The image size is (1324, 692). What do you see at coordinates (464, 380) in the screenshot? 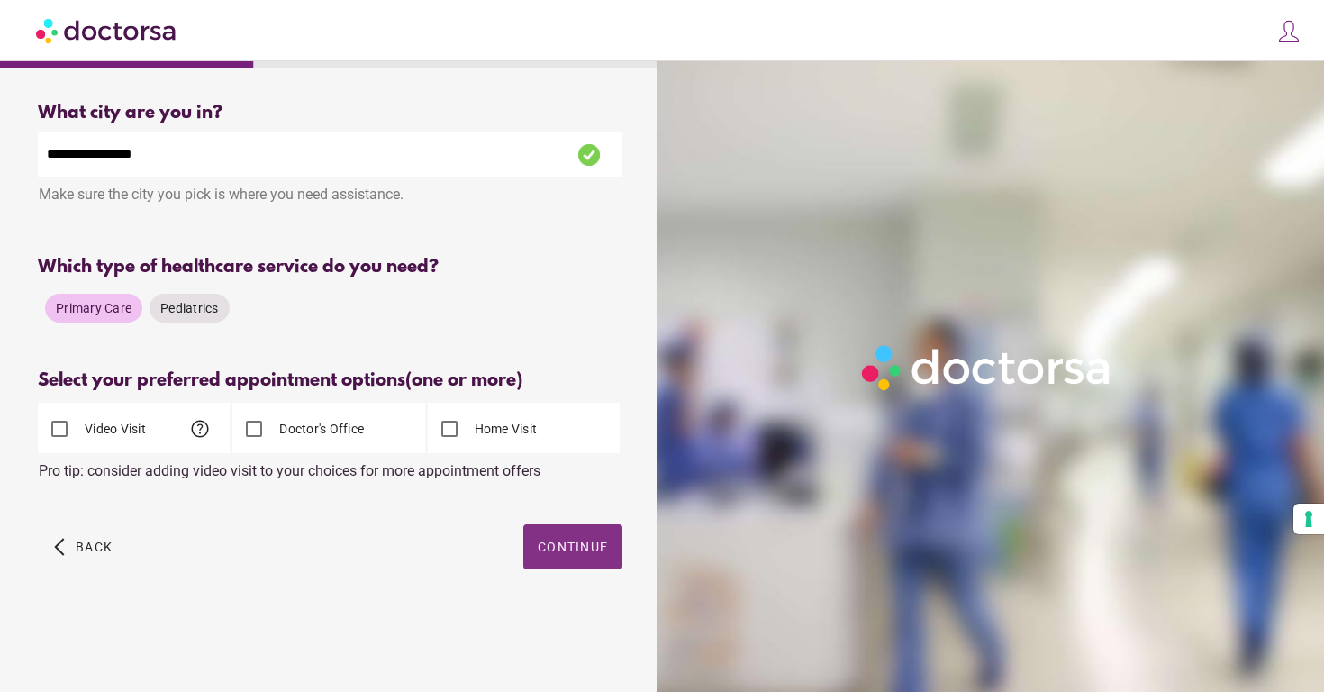
I see `span: (one or more)` at bounding box center [464, 380].